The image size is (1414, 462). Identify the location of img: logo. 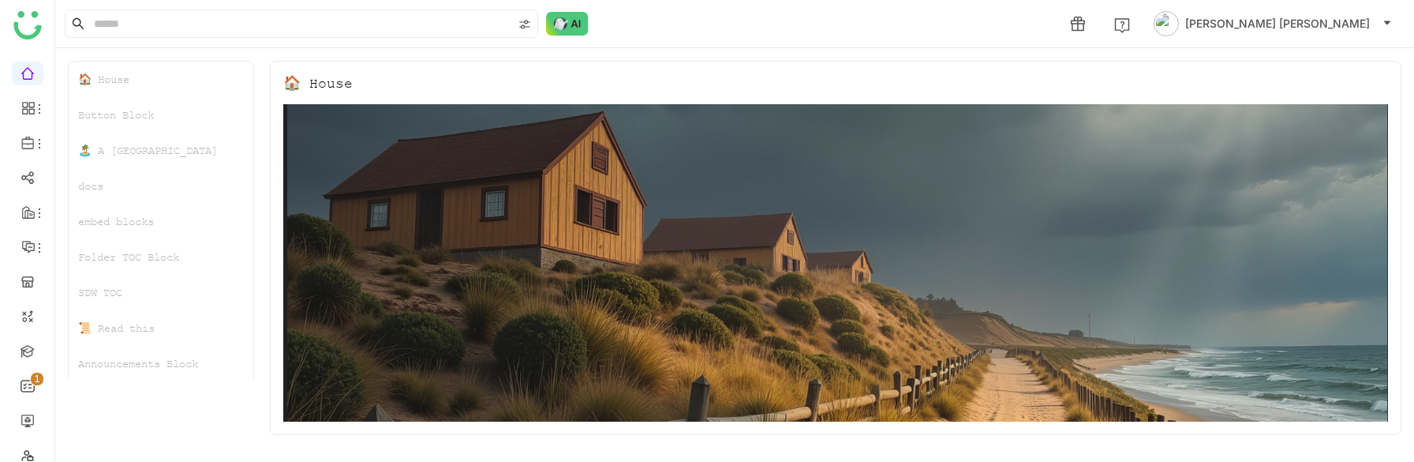
(28, 25).